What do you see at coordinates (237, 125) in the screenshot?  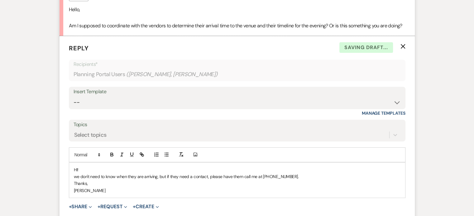 I see `label: Topics` at bounding box center [237, 125].